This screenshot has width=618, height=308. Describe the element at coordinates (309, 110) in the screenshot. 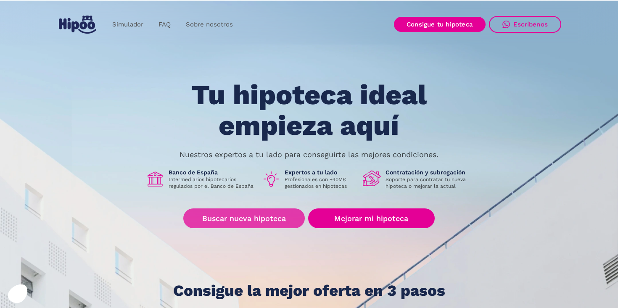

I see `h1: Tu hipoteca ideal empieza aquí` at that location.